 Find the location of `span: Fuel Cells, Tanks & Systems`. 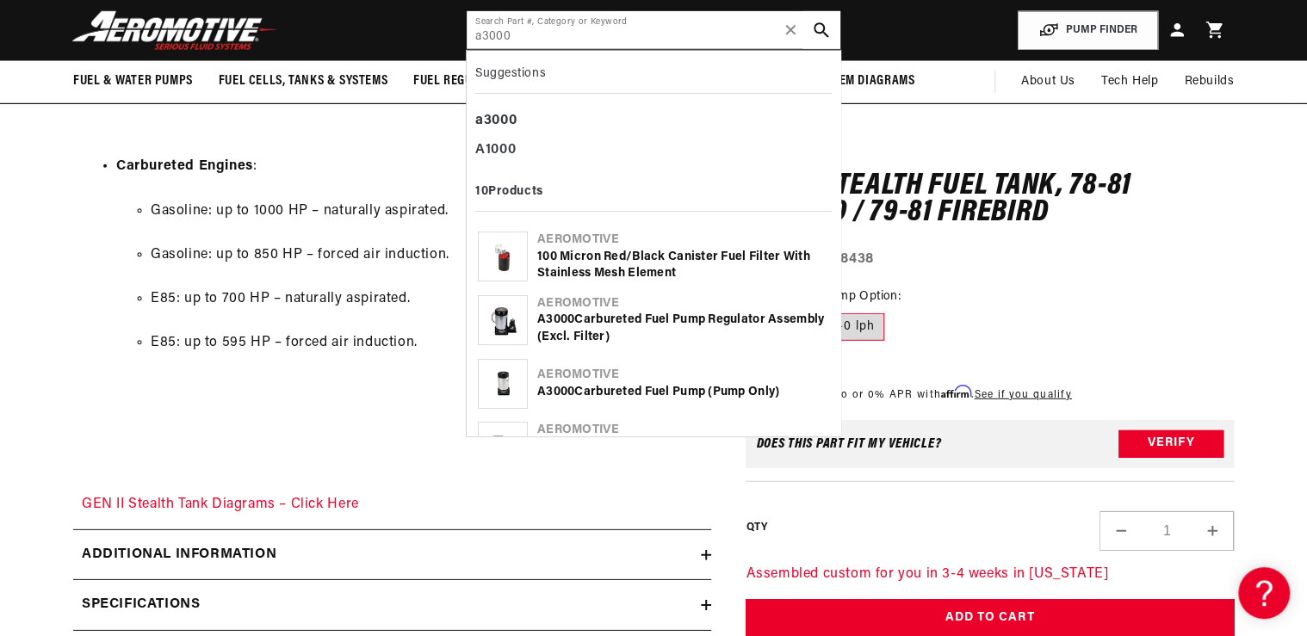

span: Fuel Cells, Tanks & Systems is located at coordinates (303, 81).